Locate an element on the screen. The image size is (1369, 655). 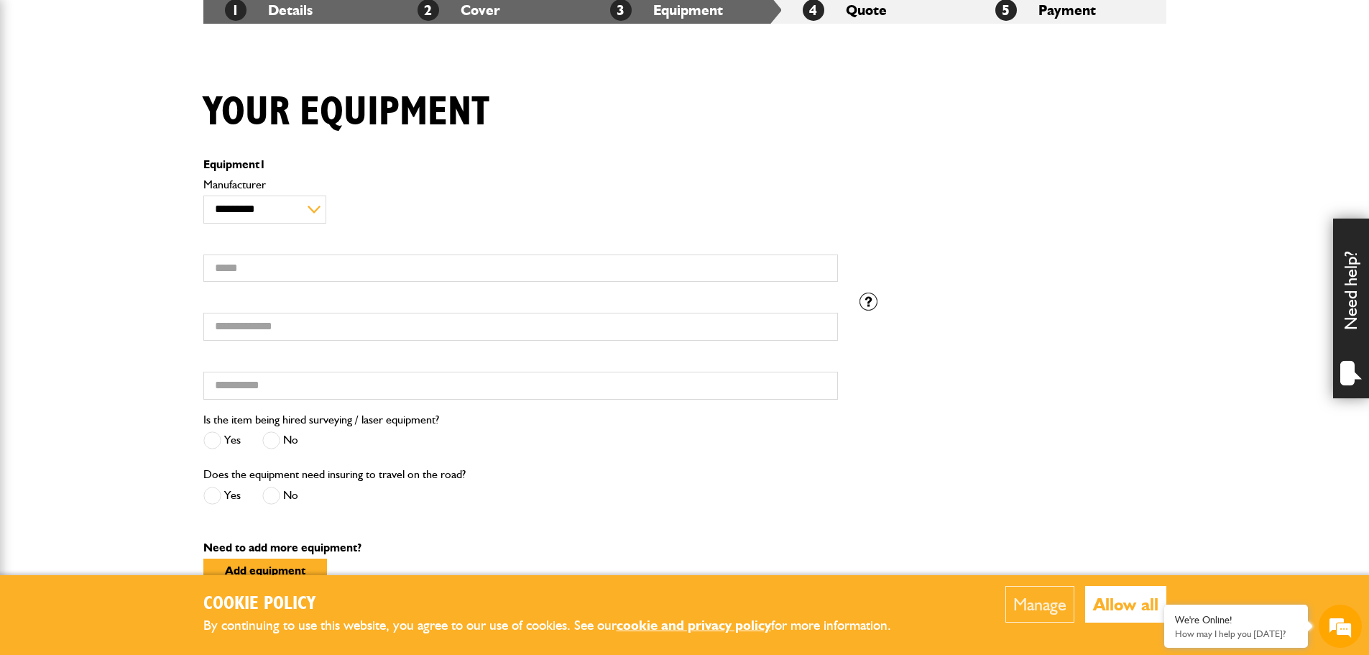
button: Allow all is located at coordinates (1125, 604).